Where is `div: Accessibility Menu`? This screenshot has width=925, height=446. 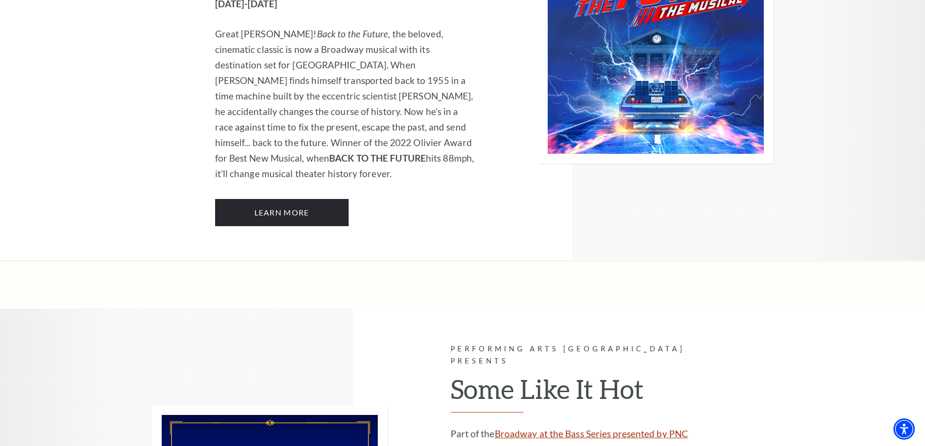
div: Accessibility Menu is located at coordinates (905, 429).